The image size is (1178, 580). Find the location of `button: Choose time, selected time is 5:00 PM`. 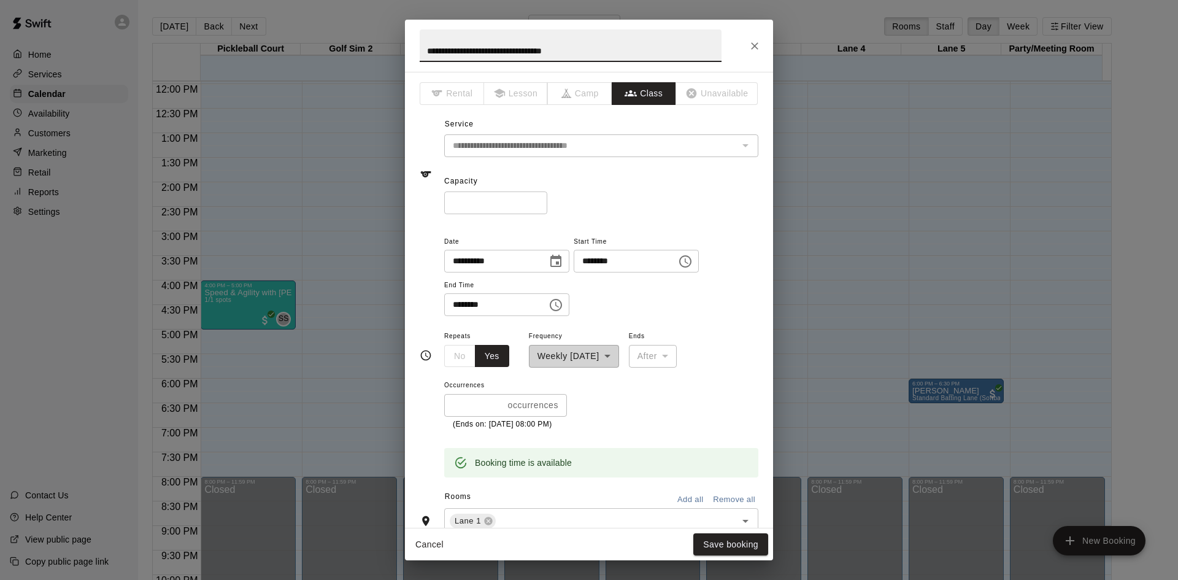

button: Choose time, selected time is 5:00 PM is located at coordinates (685, 261).